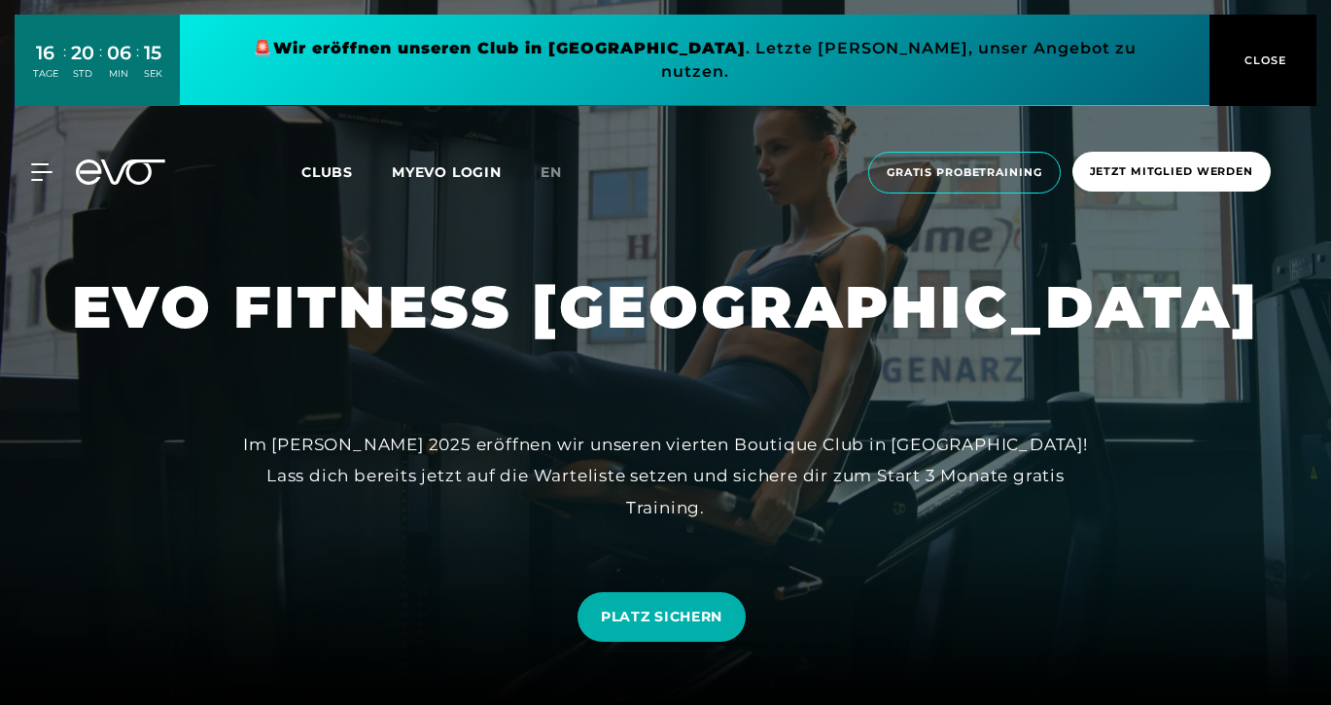  Describe the element at coordinates (327, 172) in the screenshot. I see `span: Clubs` at that location.